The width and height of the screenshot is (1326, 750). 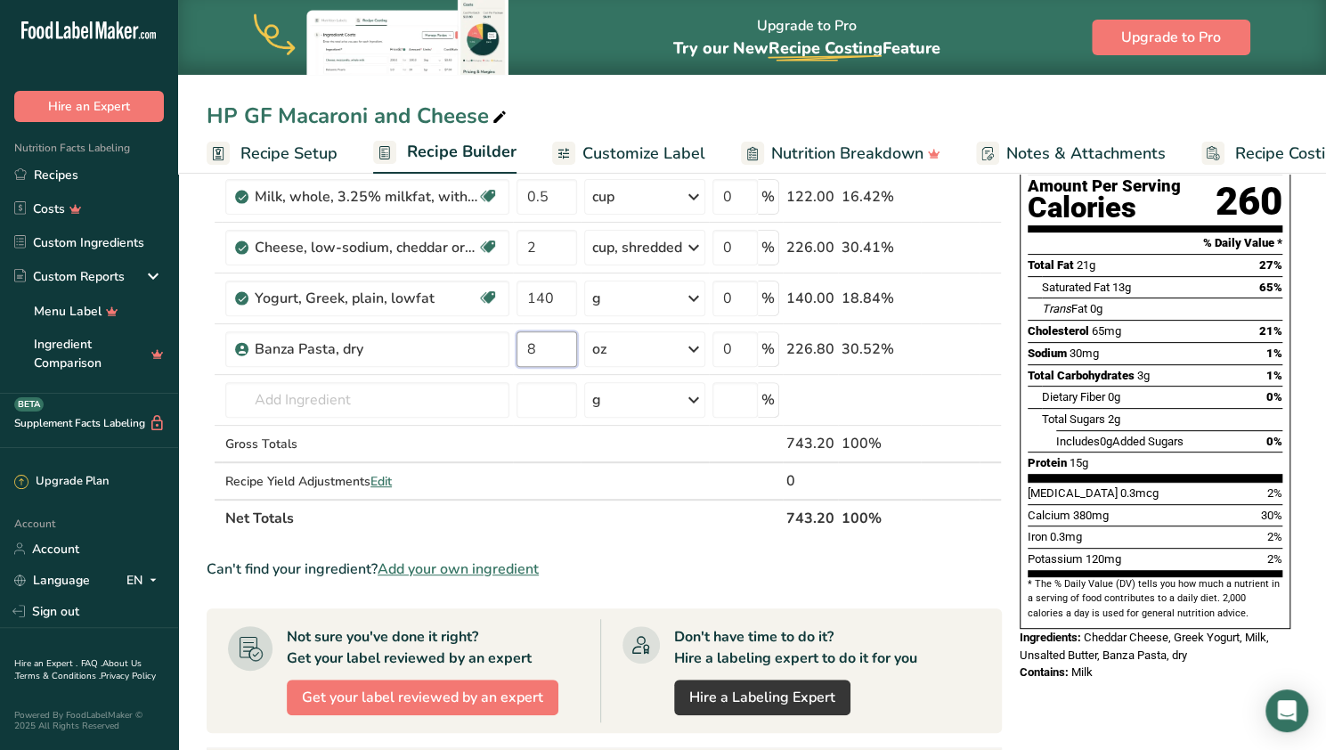 What do you see at coordinates (409, 648) in the screenshot?
I see `div: Not sure you've done it right? Get your label reviewed by an expert` at bounding box center [409, 648].